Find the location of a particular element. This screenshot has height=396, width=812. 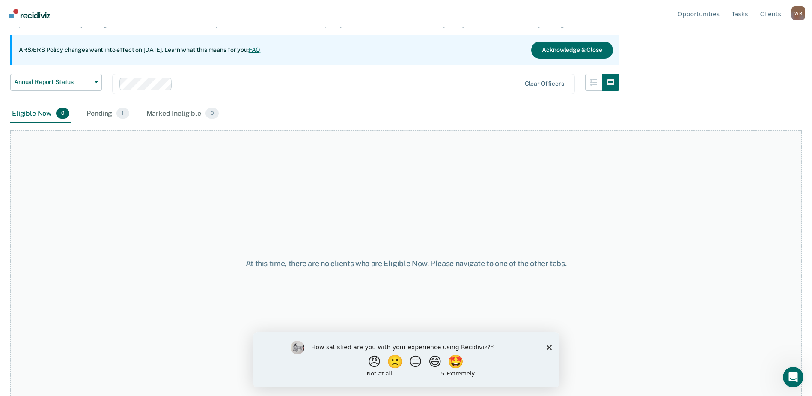

button: Profile dropdown button is located at coordinates (799, 13).